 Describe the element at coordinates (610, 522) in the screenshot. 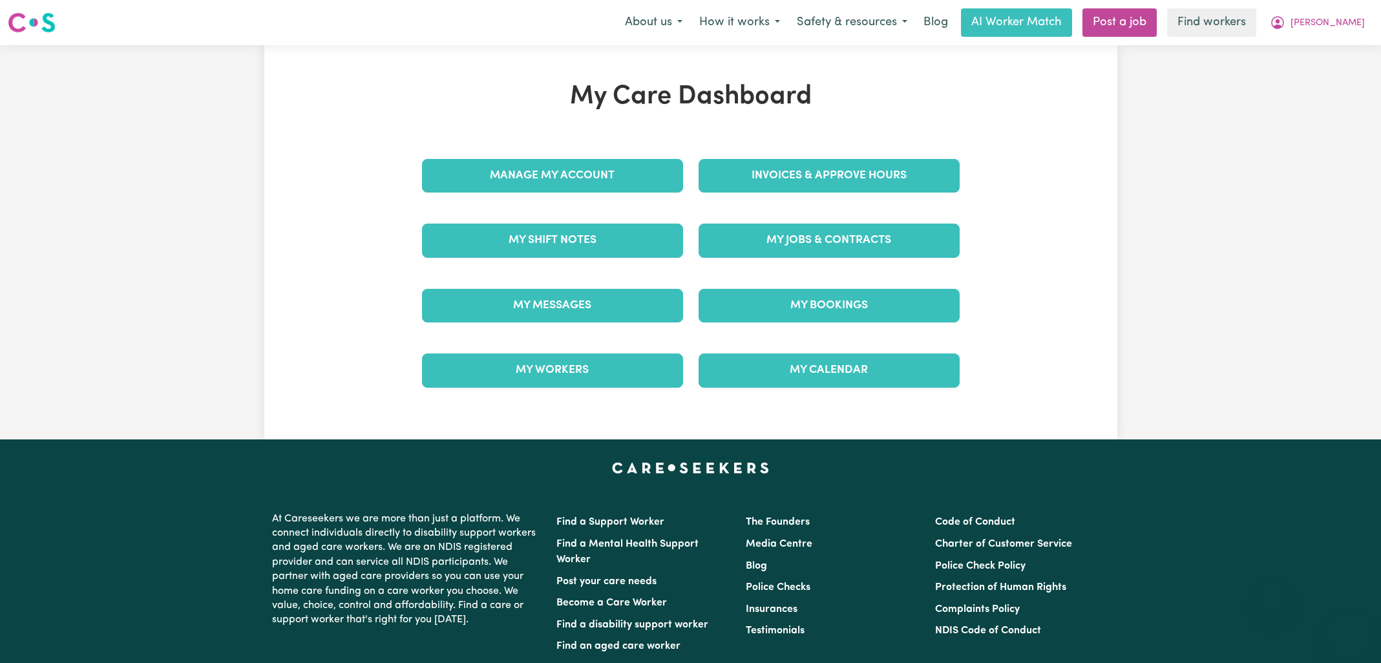

I see `a: Find a Support Worker` at that location.